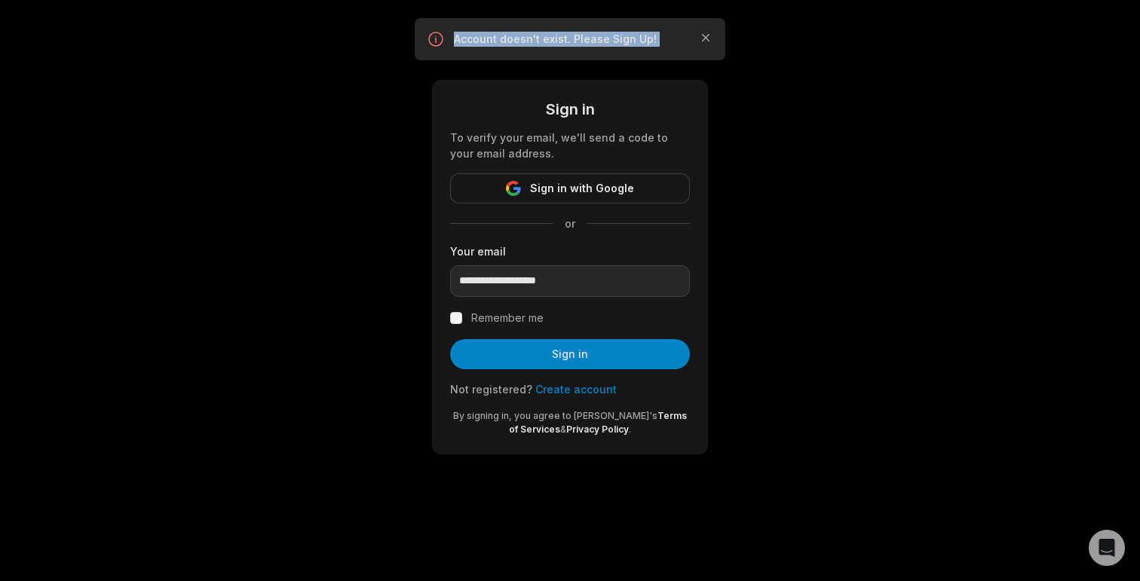  What do you see at coordinates (491, 389) in the screenshot?
I see `span: Not registered?` at bounding box center [491, 389].